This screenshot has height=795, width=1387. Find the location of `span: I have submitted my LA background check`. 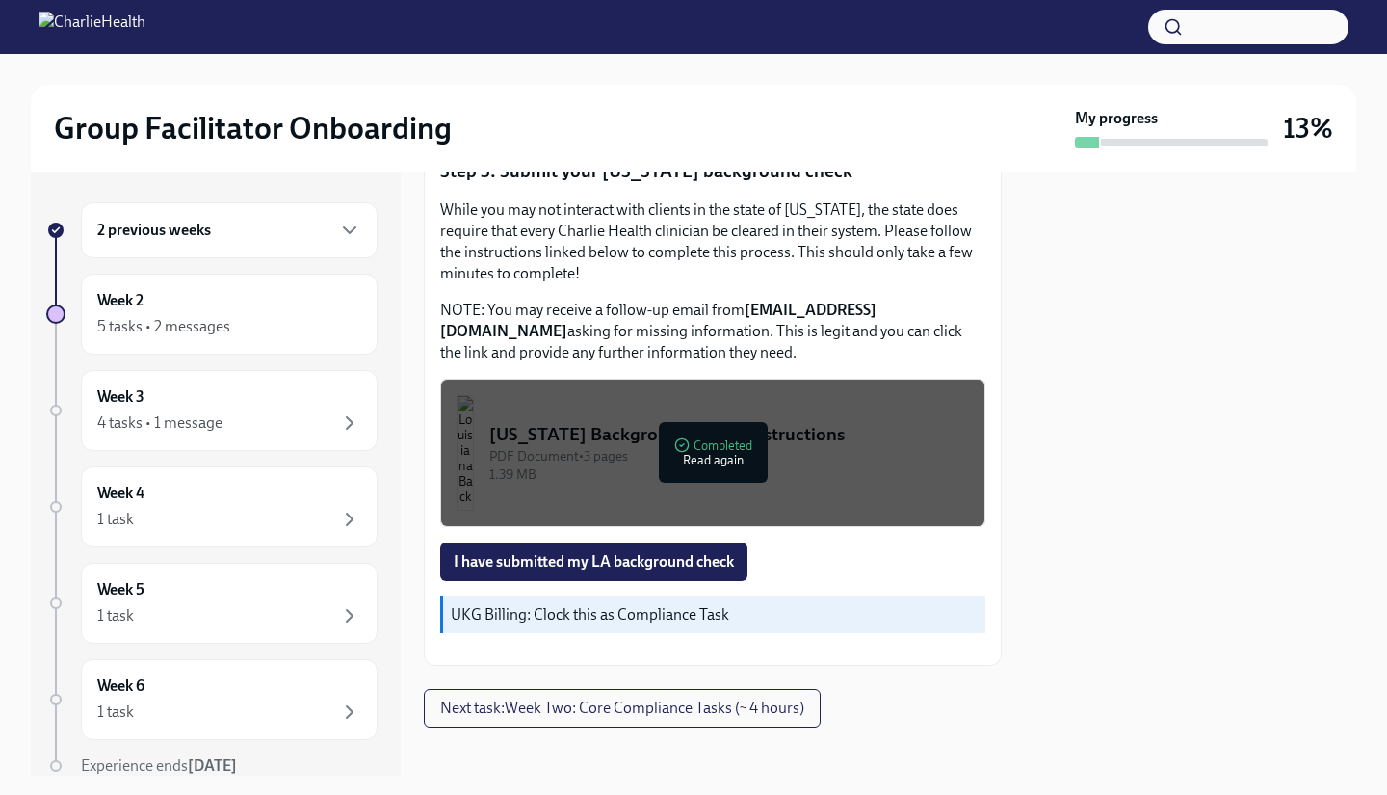

span: I have submitted my LA background check is located at coordinates (593, 562).